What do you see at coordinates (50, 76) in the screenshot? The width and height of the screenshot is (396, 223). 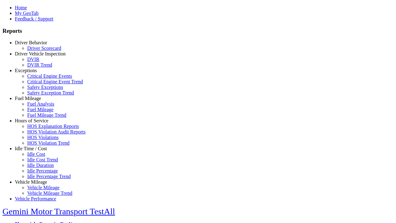 I see `a: Critical Engine Events` at bounding box center [50, 76].